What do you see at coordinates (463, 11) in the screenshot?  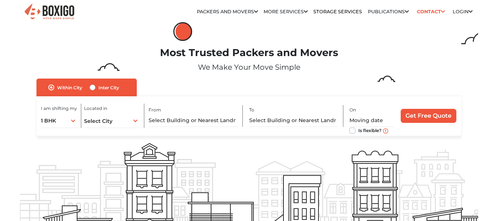 I see `a: Login` at bounding box center [463, 11].